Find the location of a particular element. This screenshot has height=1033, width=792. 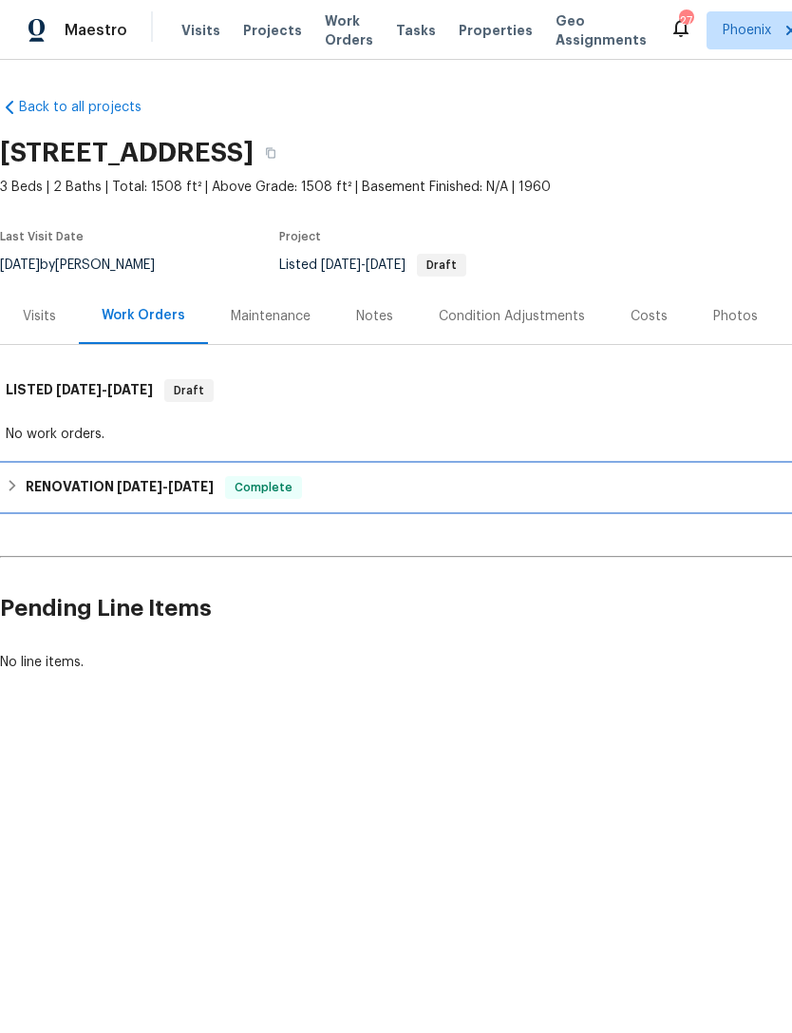

span: Listed is located at coordinates (372, 265).